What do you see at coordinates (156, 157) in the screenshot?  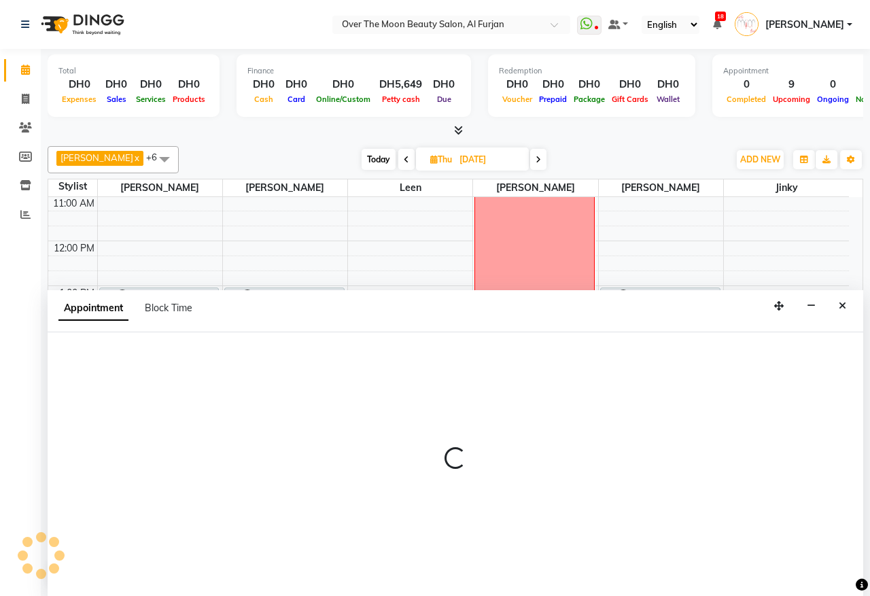 I see `span: +6` at bounding box center [156, 157].